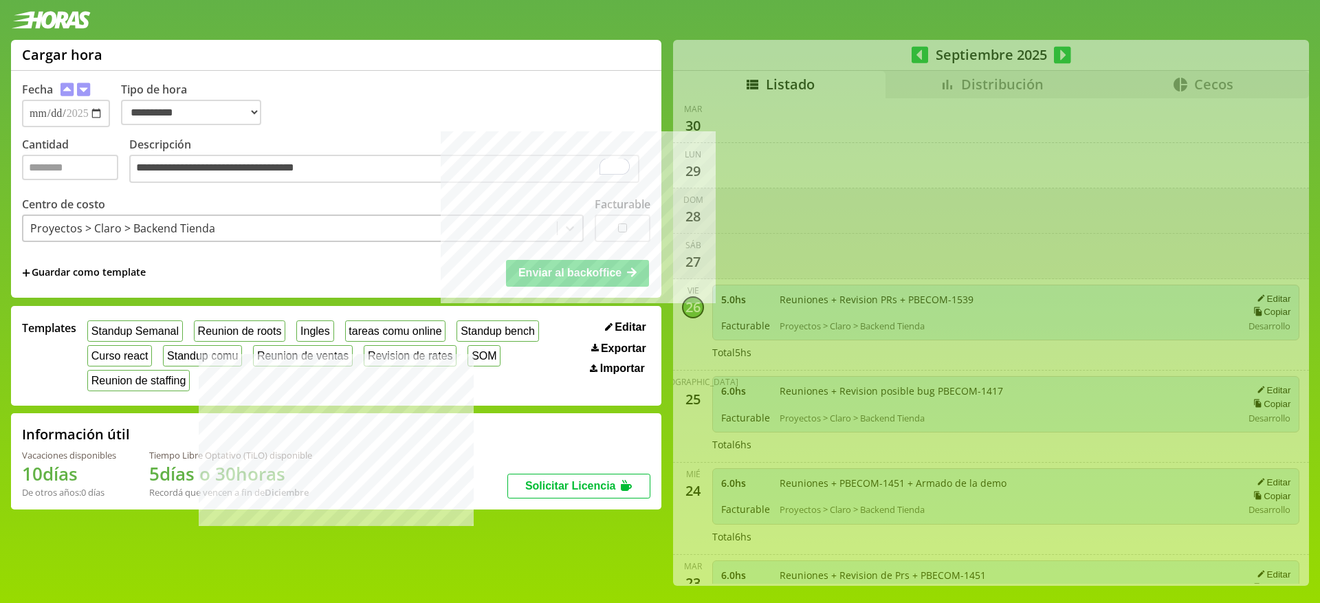 This screenshot has height=603, width=1320. I want to click on div: Recordá que vencen a fin de, so click(230, 492).